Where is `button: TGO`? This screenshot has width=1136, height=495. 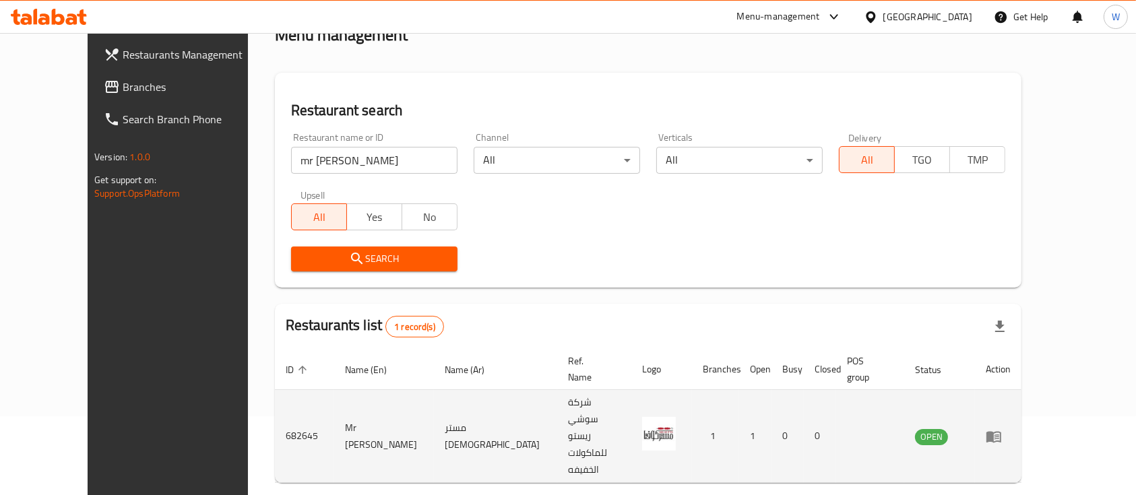
button: TGO is located at coordinates (922, 160).